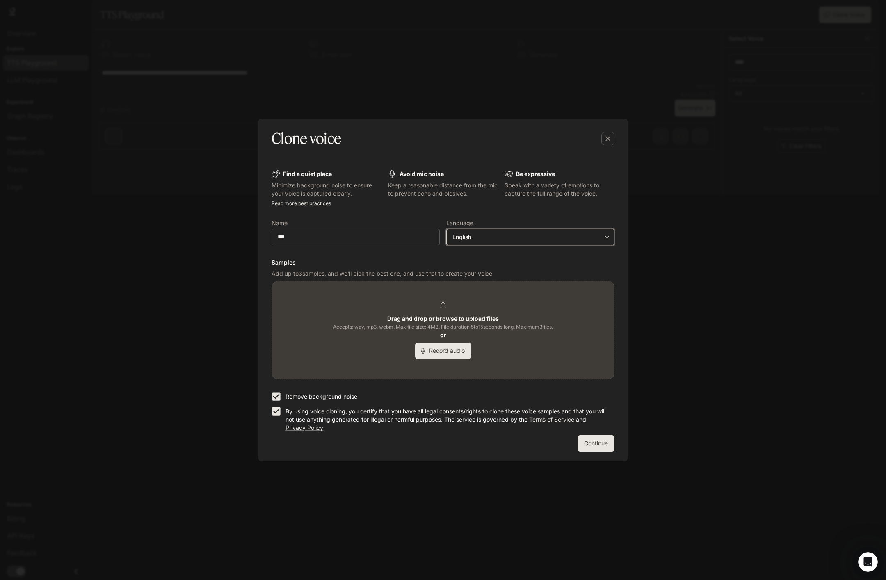  What do you see at coordinates (443, 327) in the screenshot?
I see `span: Accepts: wav, mp3, webm. Max file size: 4MB. File duration 5 to 15 seconds long. Maximum 3 files.` at bounding box center [443, 327].